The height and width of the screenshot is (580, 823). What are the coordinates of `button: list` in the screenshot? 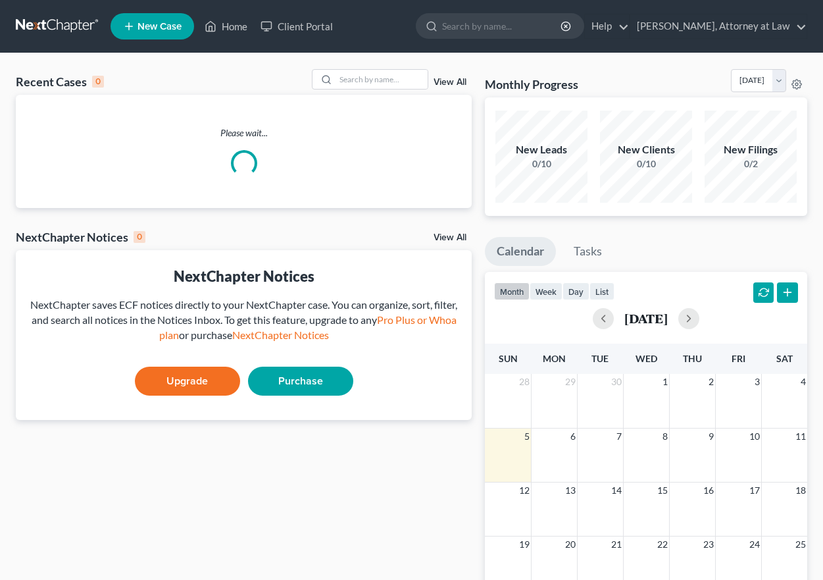 It's located at (602, 291).